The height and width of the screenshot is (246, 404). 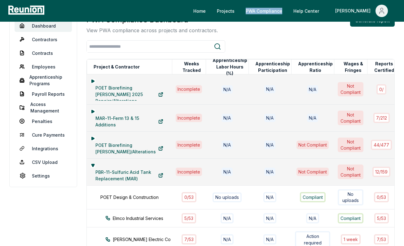 What do you see at coordinates (43, 67) in the screenshot?
I see `a: Employees` at bounding box center [43, 67].